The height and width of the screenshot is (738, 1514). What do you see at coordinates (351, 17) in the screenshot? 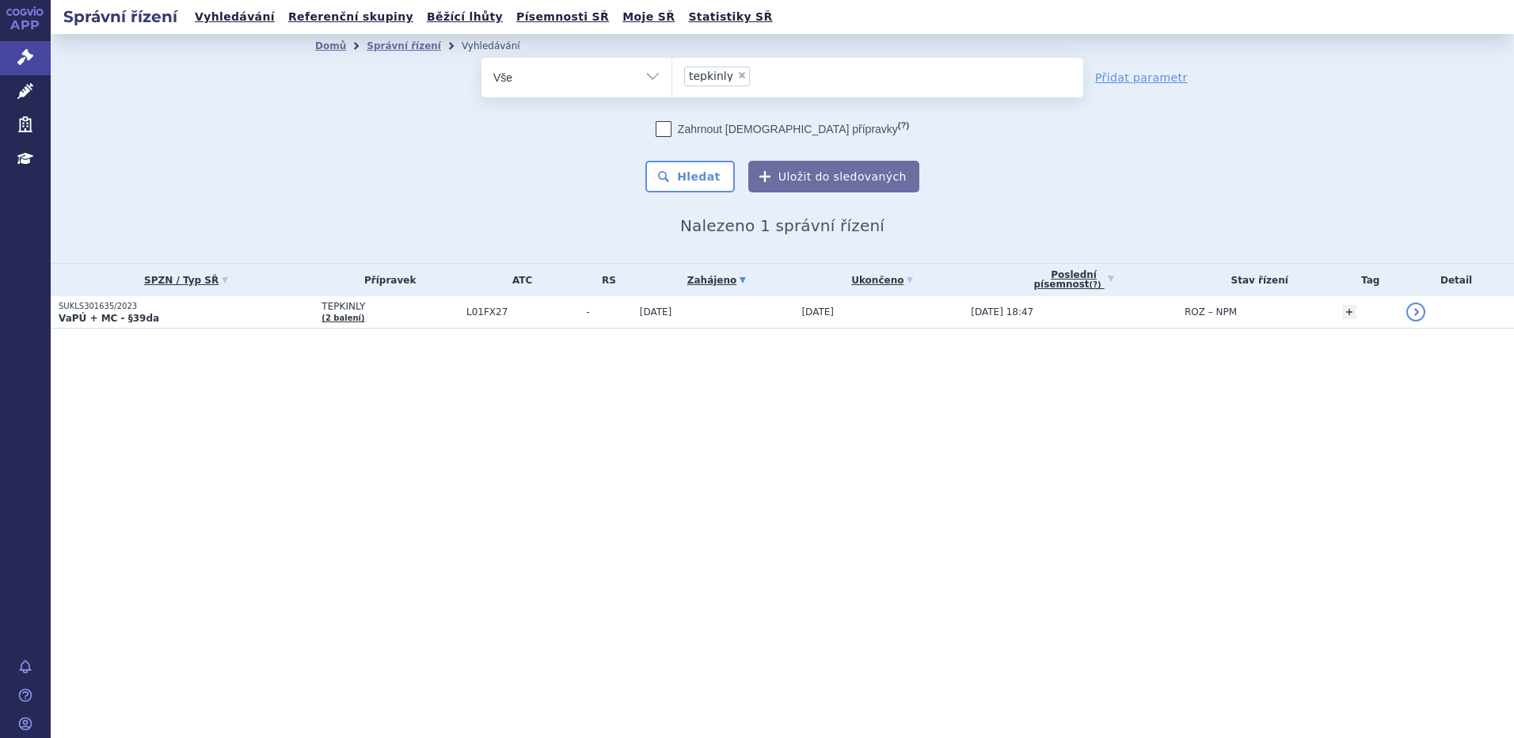
I see `a: Referenční skupiny` at bounding box center [351, 17].